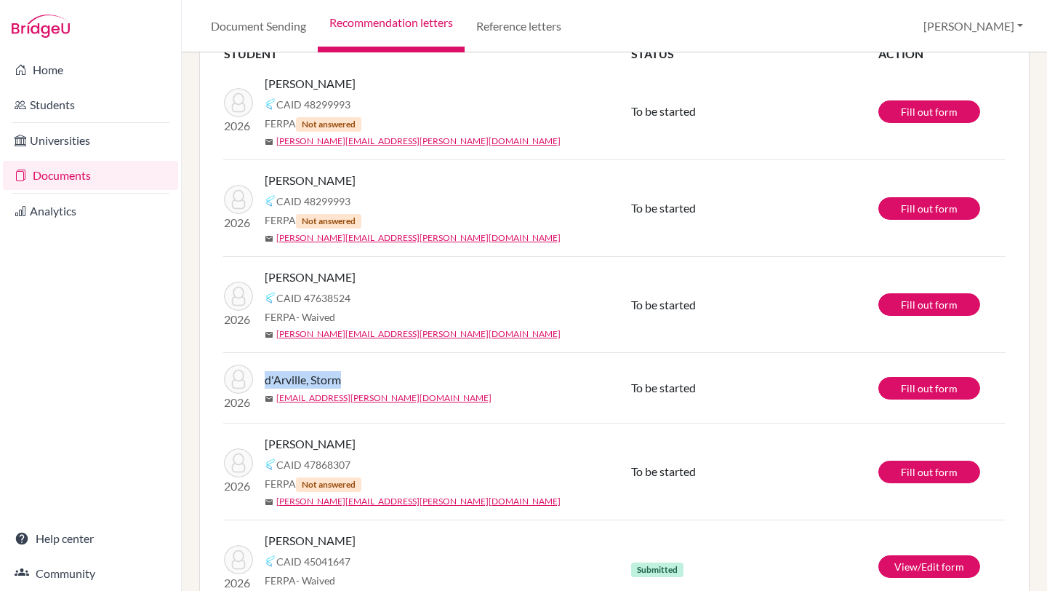 This screenshot has height=591, width=1047. I want to click on span: CAID 47868307, so click(313, 464).